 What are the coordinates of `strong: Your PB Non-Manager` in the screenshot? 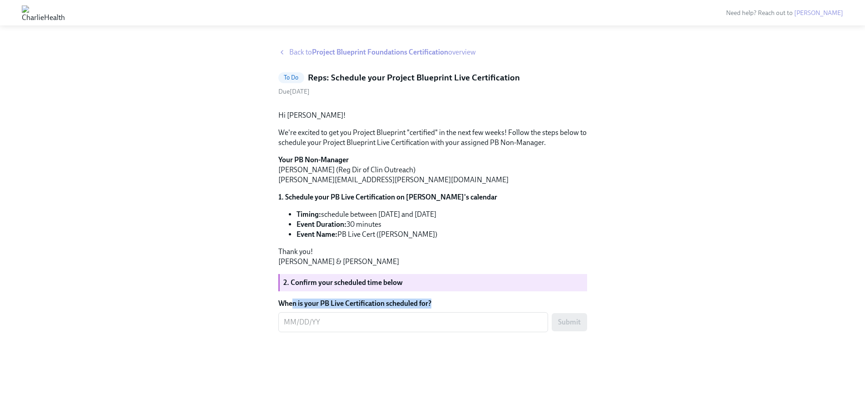 It's located at (313, 159).